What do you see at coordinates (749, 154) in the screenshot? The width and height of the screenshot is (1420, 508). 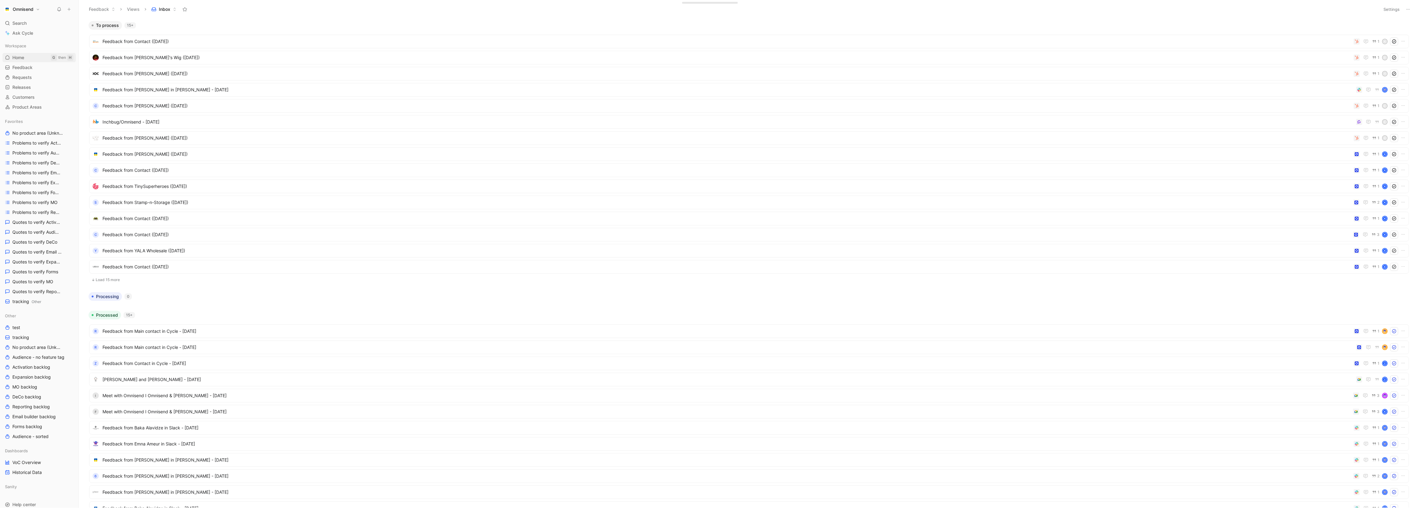 I see `div: To process15+Load 15 more` at bounding box center [749, 154].